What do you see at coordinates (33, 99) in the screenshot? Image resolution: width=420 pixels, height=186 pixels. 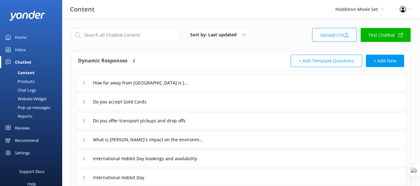 I see `a: Website Widget` at bounding box center [33, 99].